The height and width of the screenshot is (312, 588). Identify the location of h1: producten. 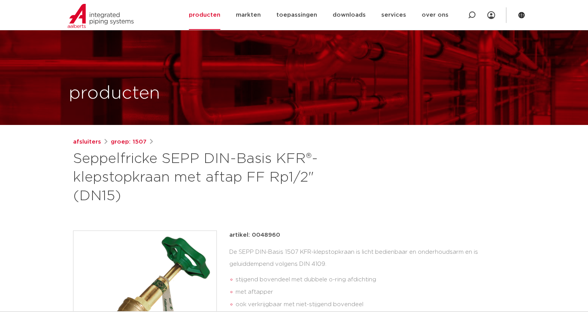
(114, 94).